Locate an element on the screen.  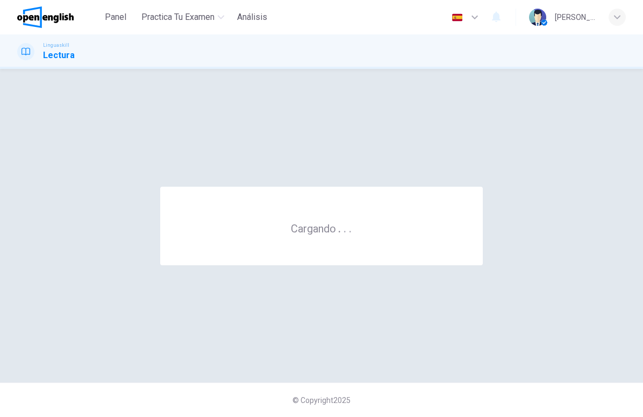
button: Análisis is located at coordinates (252, 17).